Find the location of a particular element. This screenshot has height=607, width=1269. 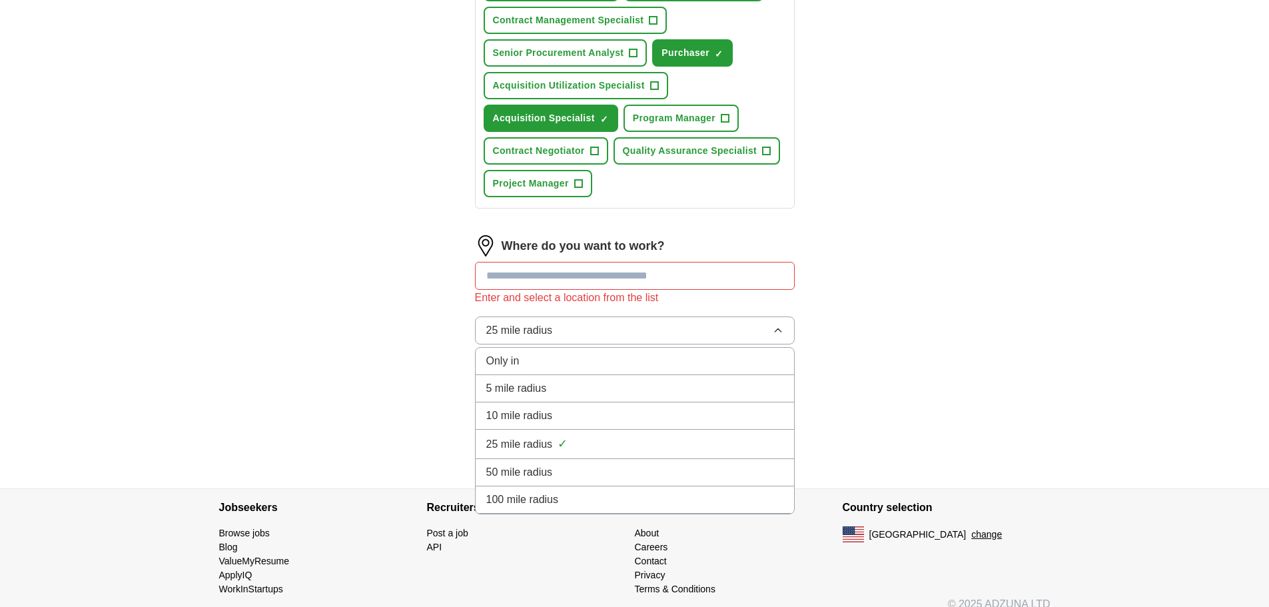

a: ValueMyResume is located at coordinates (255, 561).